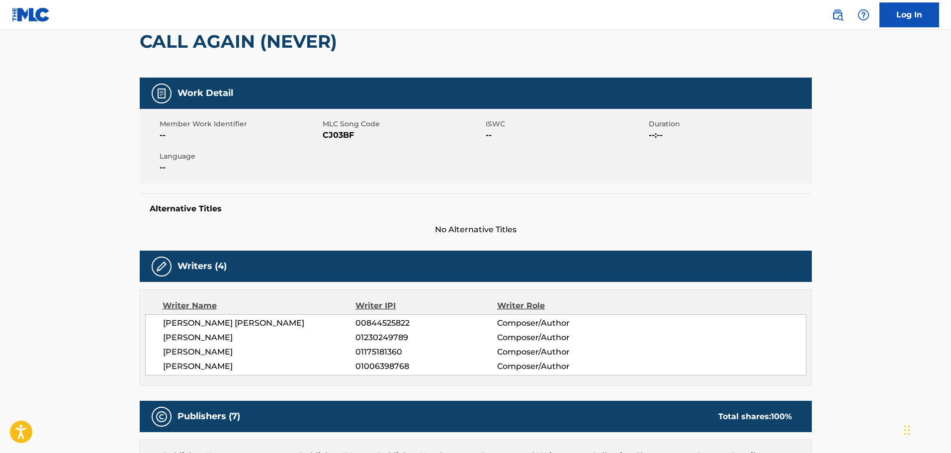  Describe the element at coordinates (162, 417) in the screenshot. I see `img: Publishers` at that location.